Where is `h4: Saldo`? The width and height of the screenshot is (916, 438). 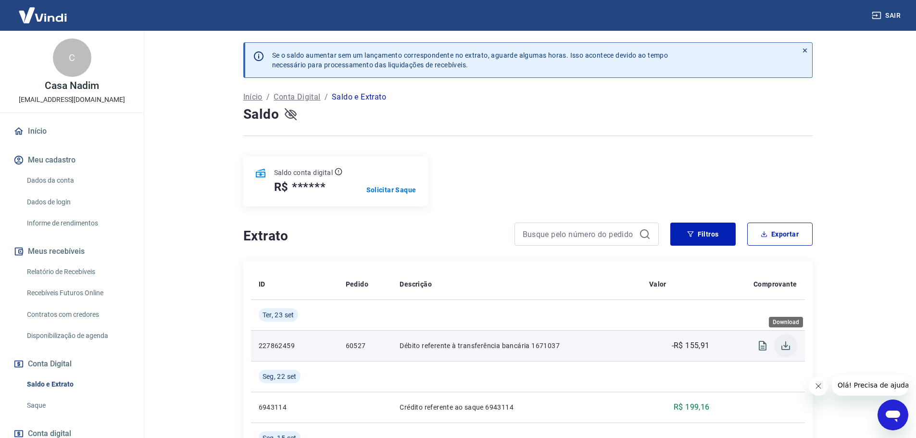 h4: Saldo is located at coordinates (261, 114).